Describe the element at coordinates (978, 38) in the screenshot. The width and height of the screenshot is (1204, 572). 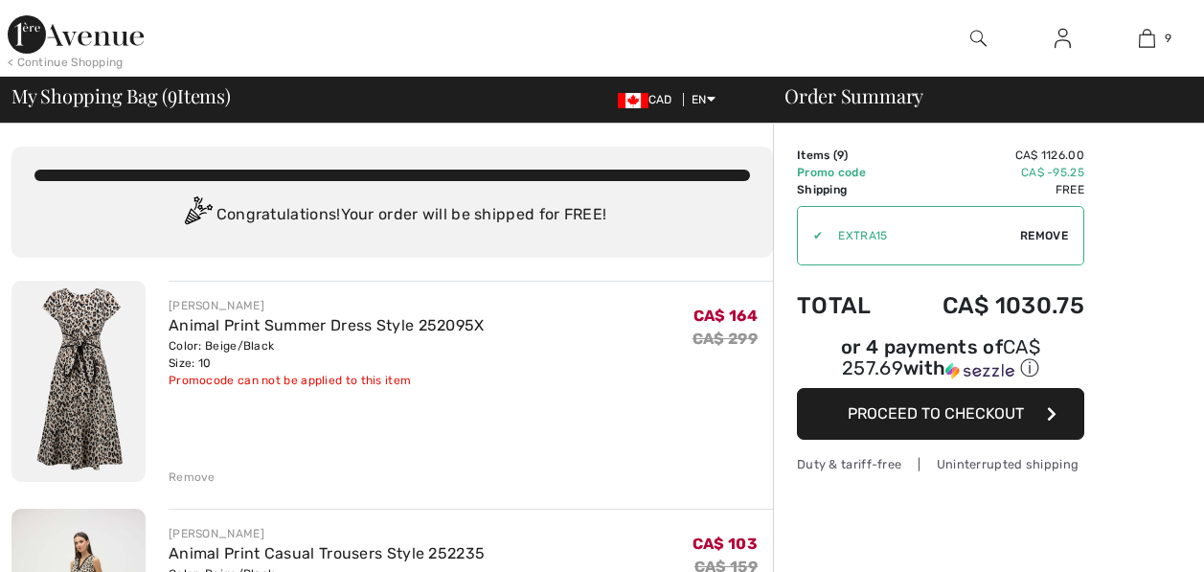
I see `img: search the website` at that location.